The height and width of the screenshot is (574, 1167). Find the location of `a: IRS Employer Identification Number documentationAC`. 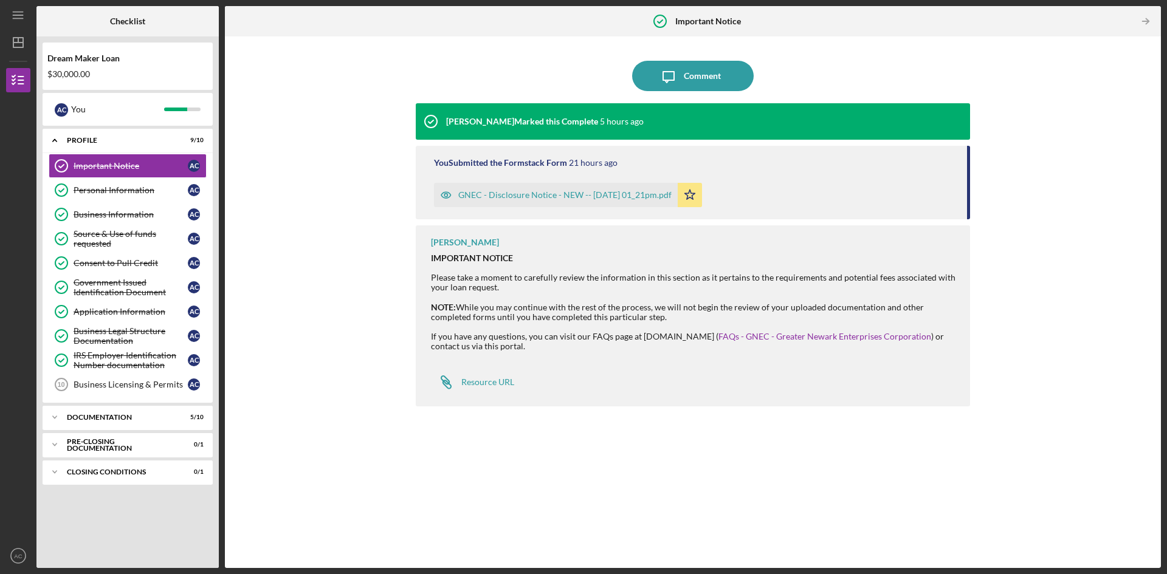

a: IRS Employer Identification Number documentationAC is located at coordinates (128, 360).